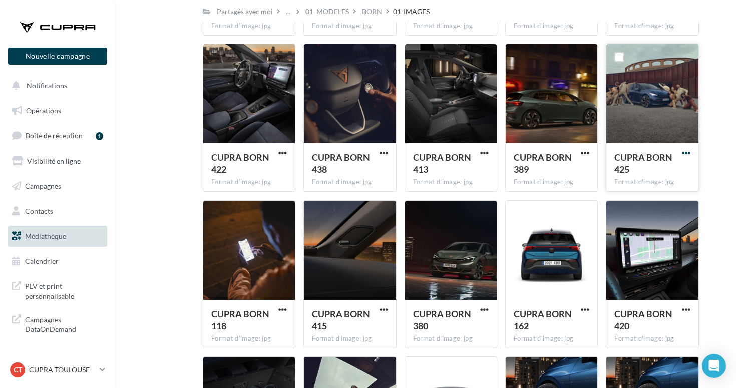 This screenshot has width=736, height=388. What do you see at coordinates (58, 323) in the screenshot?
I see `a: Campagnes DataOnDemand` at bounding box center [58, 323].